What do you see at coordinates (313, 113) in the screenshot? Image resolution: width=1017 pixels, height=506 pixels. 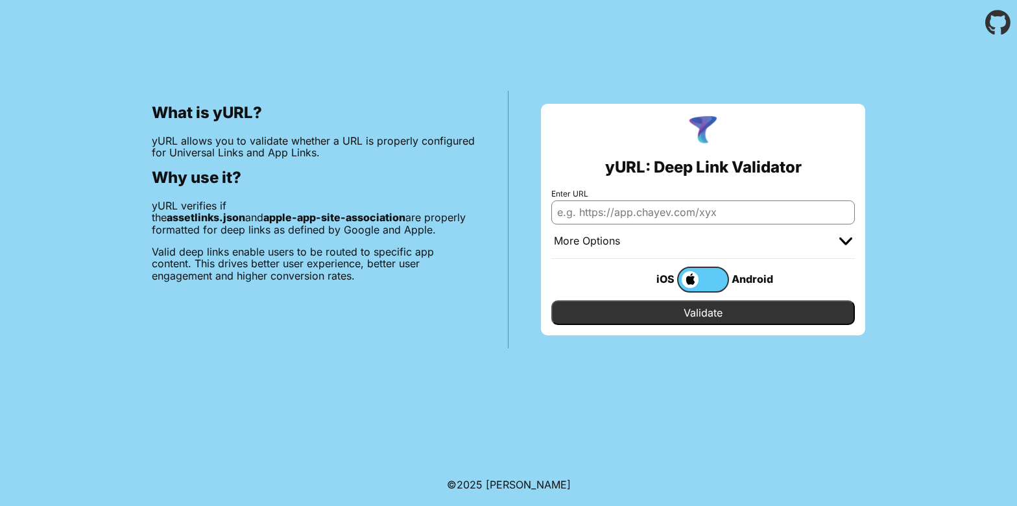 I see `h2: What is yURL?` at bounding box center [313, 113].